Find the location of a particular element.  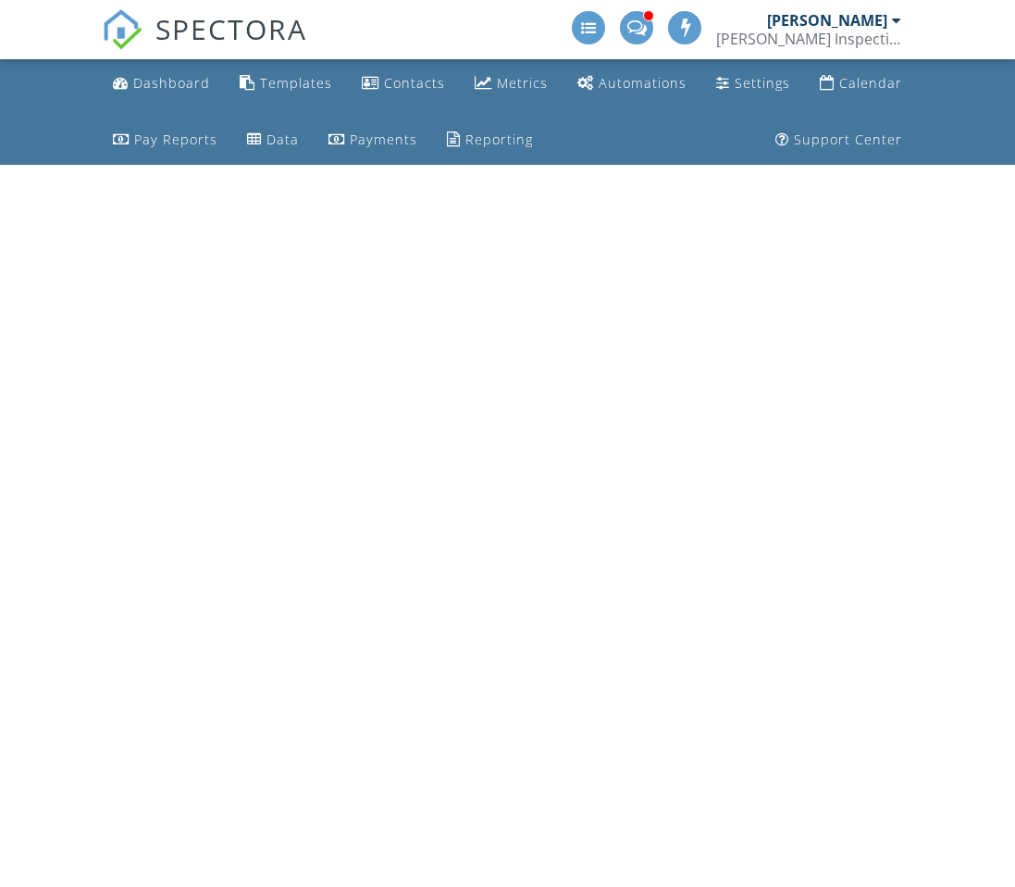

a: Metrics is located at coordinates (511, 83).